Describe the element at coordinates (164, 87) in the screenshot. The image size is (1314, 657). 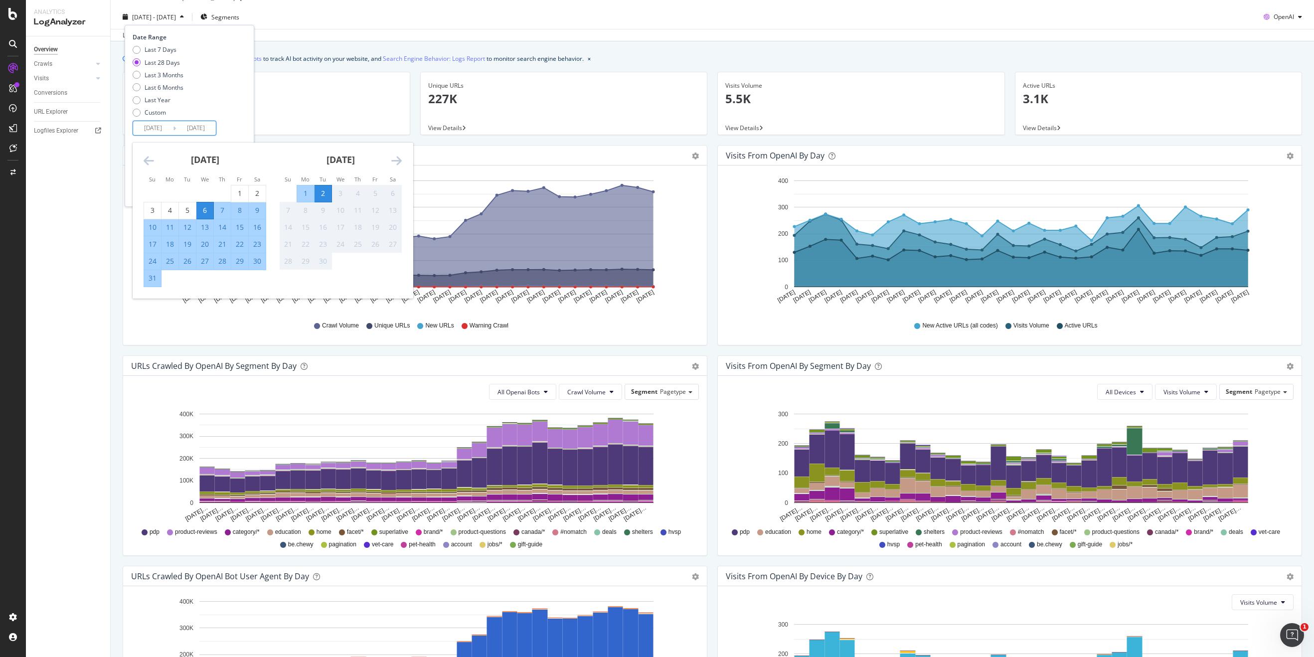
I see `div: Last 6 Months` at that location.